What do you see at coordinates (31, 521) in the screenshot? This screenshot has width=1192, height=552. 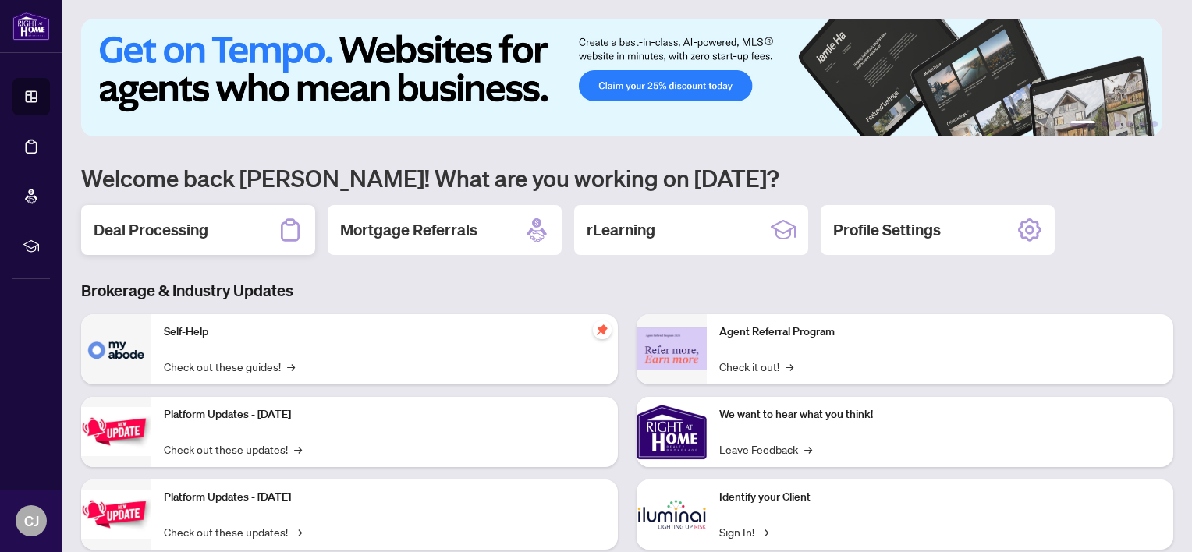 I see `span: CJ` at bounding box center [31, 521].